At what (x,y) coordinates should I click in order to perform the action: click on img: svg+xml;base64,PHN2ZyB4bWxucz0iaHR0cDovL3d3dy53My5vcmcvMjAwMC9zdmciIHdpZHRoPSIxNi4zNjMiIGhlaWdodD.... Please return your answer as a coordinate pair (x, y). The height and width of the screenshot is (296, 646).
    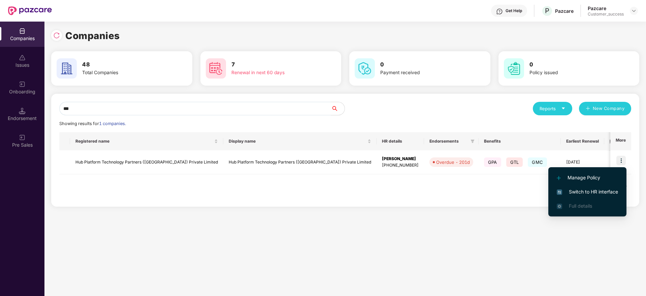
    Looking at the image, I should click on (559, 206).